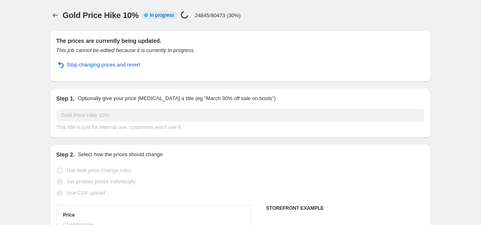 The image size is (481, 225). What do you see at coordinates (55, 15) in the screenshot?
I see `button: Price change jobs` at bounding box center [55, 15].